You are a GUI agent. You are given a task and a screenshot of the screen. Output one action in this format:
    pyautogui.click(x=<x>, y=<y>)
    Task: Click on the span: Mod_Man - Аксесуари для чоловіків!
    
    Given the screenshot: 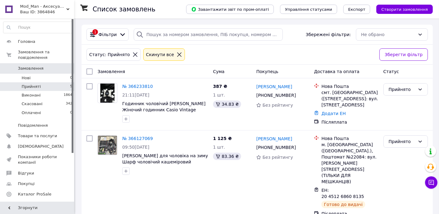 What is the action you would take?
    pyautogui.click(x=43, y=6)
    